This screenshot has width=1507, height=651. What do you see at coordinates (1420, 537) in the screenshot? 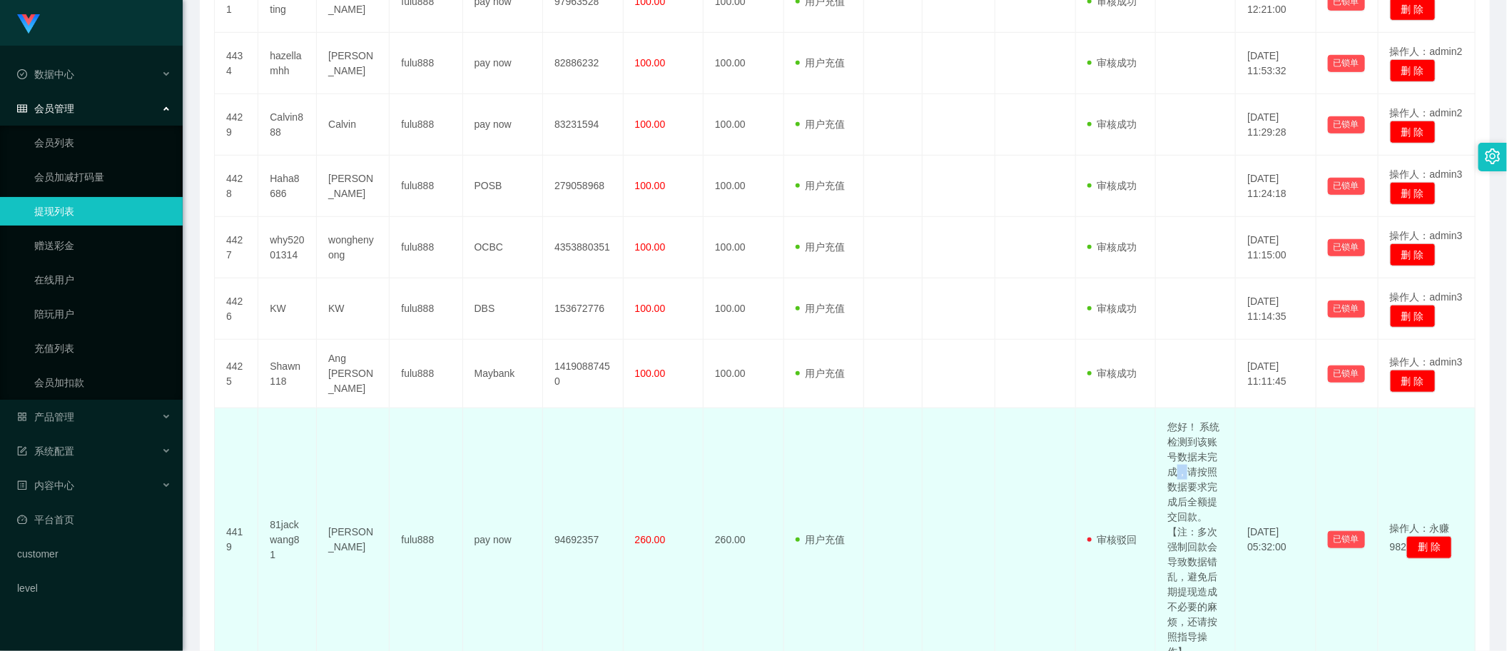
I see `span: 操作人：永赚982` at bounding box center [1420, 537].